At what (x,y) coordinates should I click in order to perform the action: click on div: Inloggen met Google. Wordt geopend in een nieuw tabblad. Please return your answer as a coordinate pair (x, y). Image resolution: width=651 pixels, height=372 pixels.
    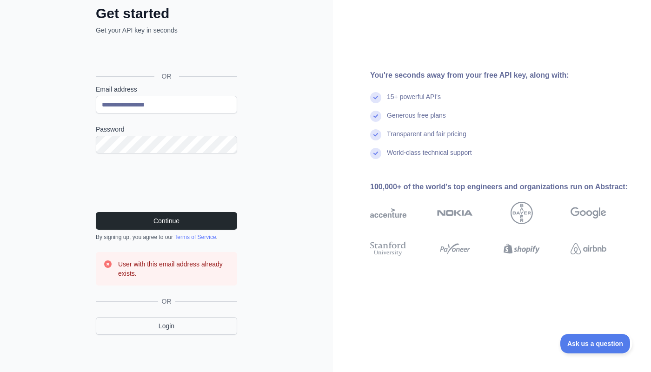
    Looking at the image, I should click on (166, 55).